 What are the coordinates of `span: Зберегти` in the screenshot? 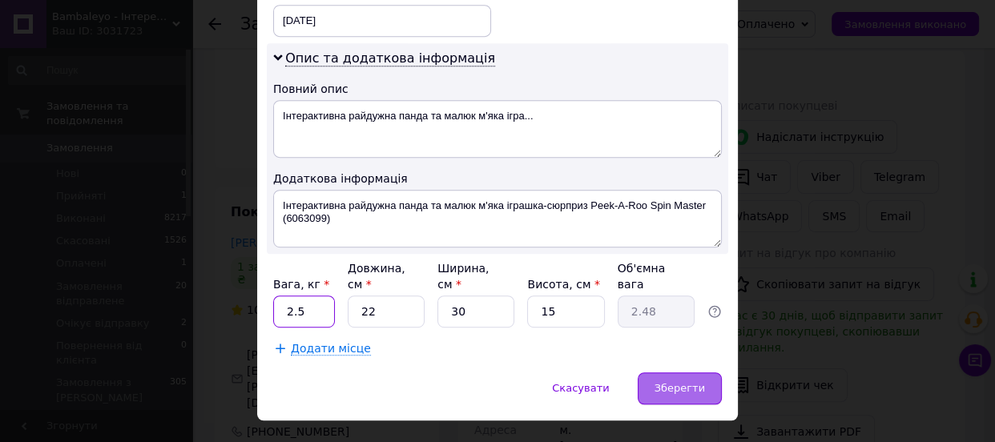 It's located at (679, 388).